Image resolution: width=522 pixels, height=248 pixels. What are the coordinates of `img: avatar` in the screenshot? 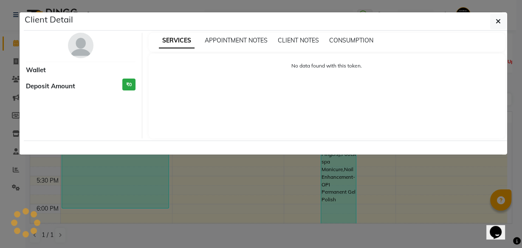 It's located at (81, 45).